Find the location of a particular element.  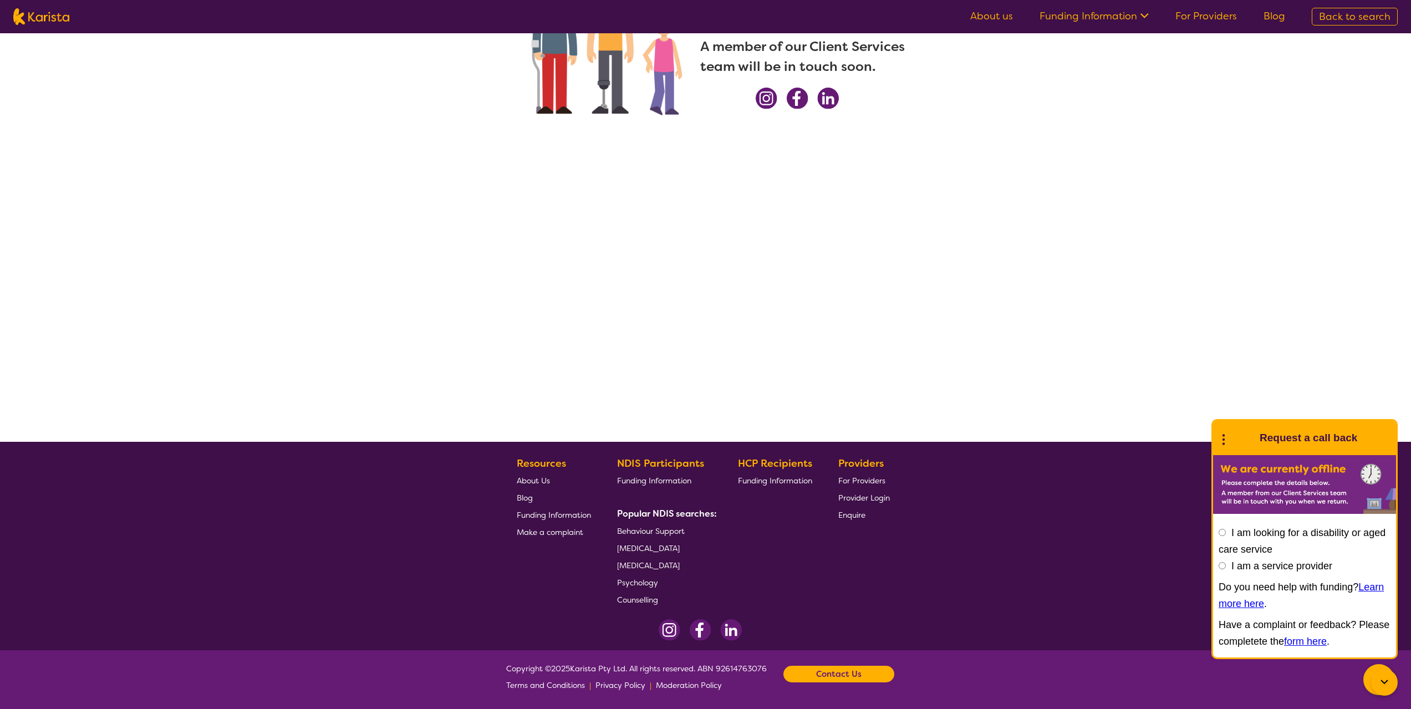

p: Have a complaint or feedback? Please completete the . is located at coordinates (1304, 633).